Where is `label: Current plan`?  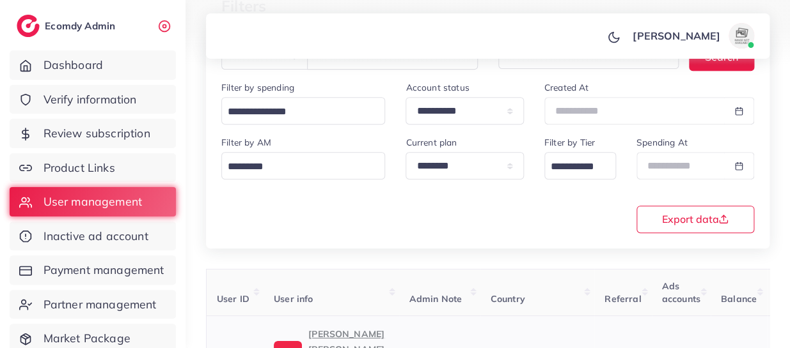
label: Current plan is located at coordinates (431, 143).